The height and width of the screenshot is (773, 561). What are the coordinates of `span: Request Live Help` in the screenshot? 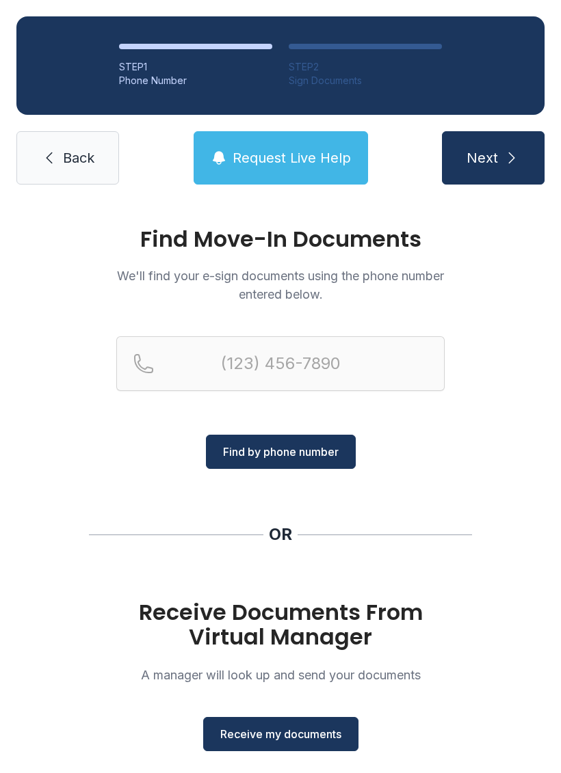 It's located at (291, 158).